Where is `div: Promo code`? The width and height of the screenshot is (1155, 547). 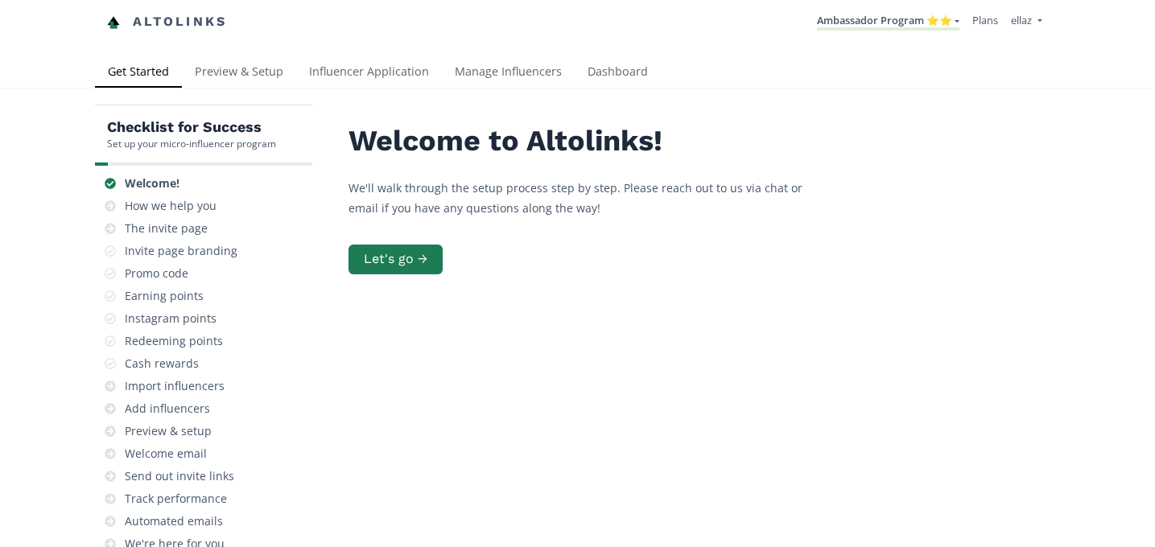 div: Promo code is located at coordinates (156, 274).